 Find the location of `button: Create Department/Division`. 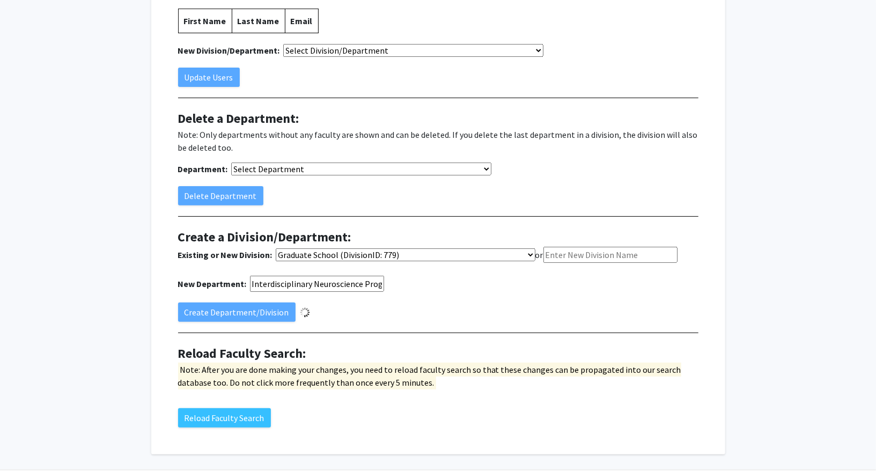

button: Create Department/Division is located at coordinates (237, 312).